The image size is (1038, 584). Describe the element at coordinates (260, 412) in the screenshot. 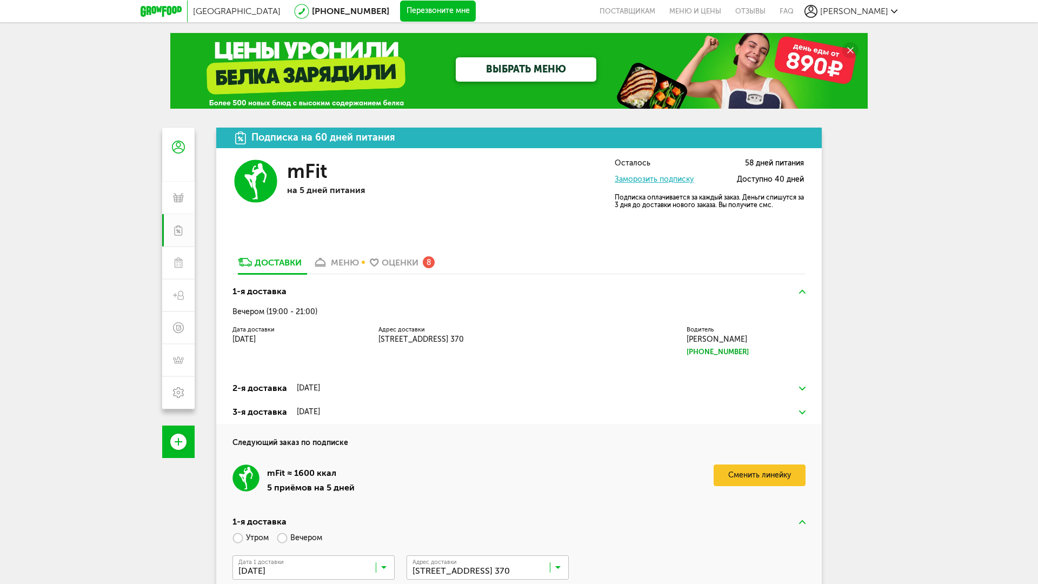

I see `div: 3-я доставка` at that location.